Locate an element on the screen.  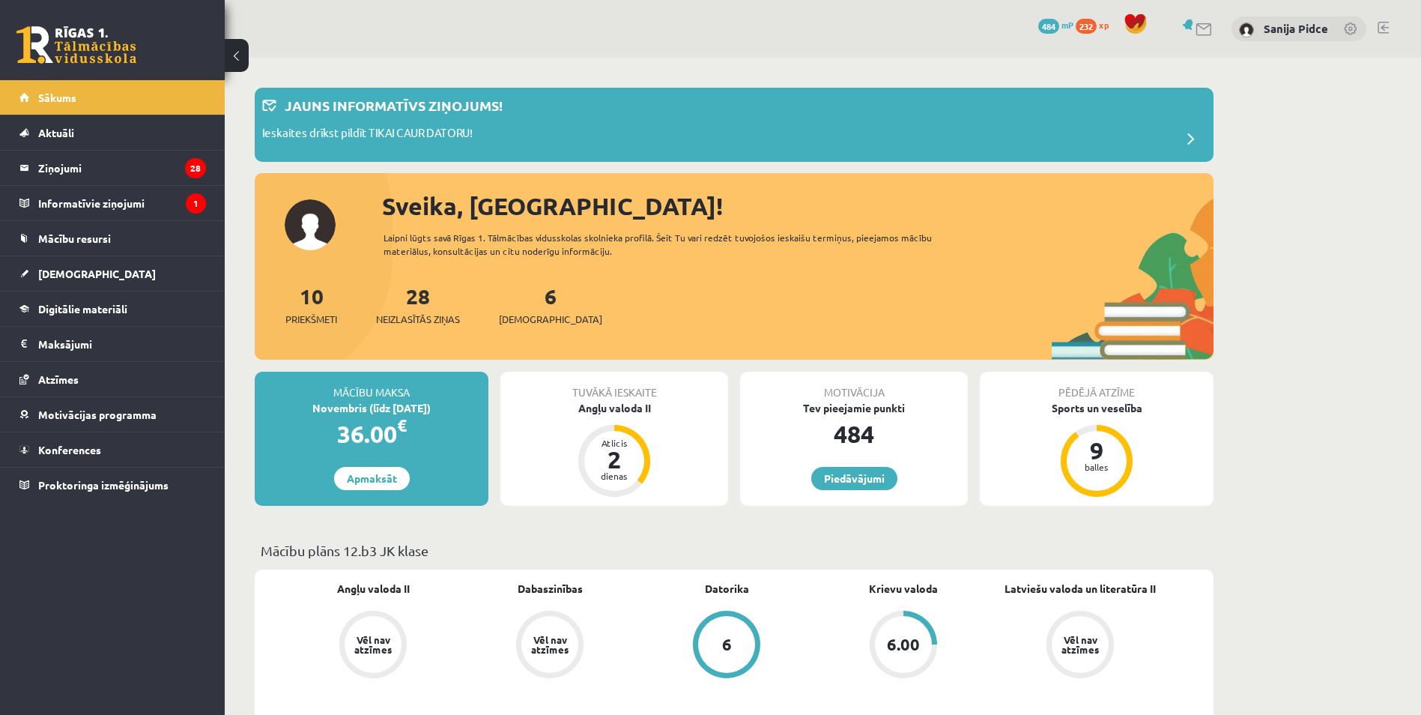
a: Informatīvie ziņojumi1 is located at coordinates (112, 203).